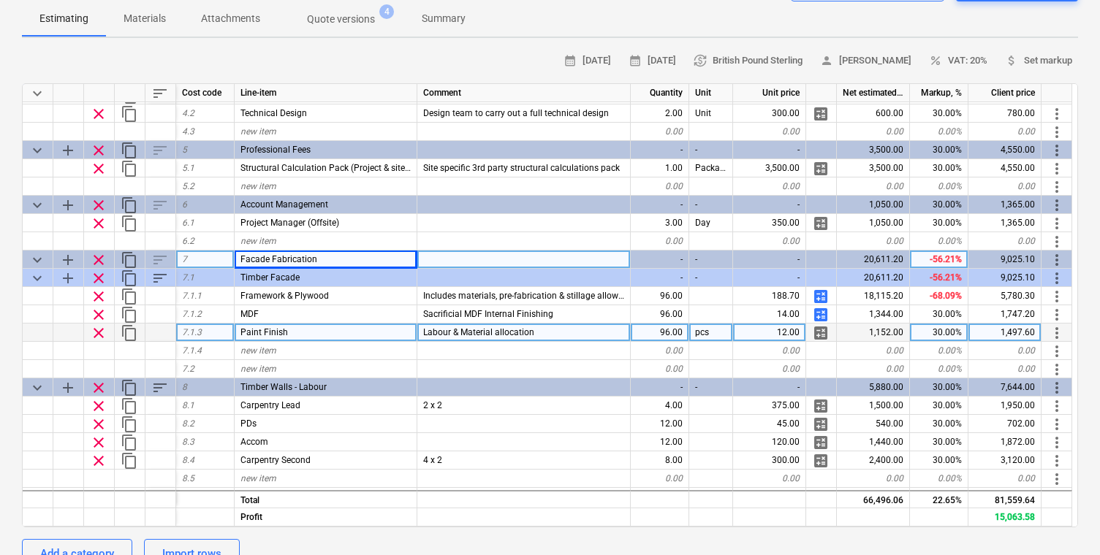  Describe the element at coordinates (873, 406) in the screenshot. I see `div: 1,500.00` at that location.